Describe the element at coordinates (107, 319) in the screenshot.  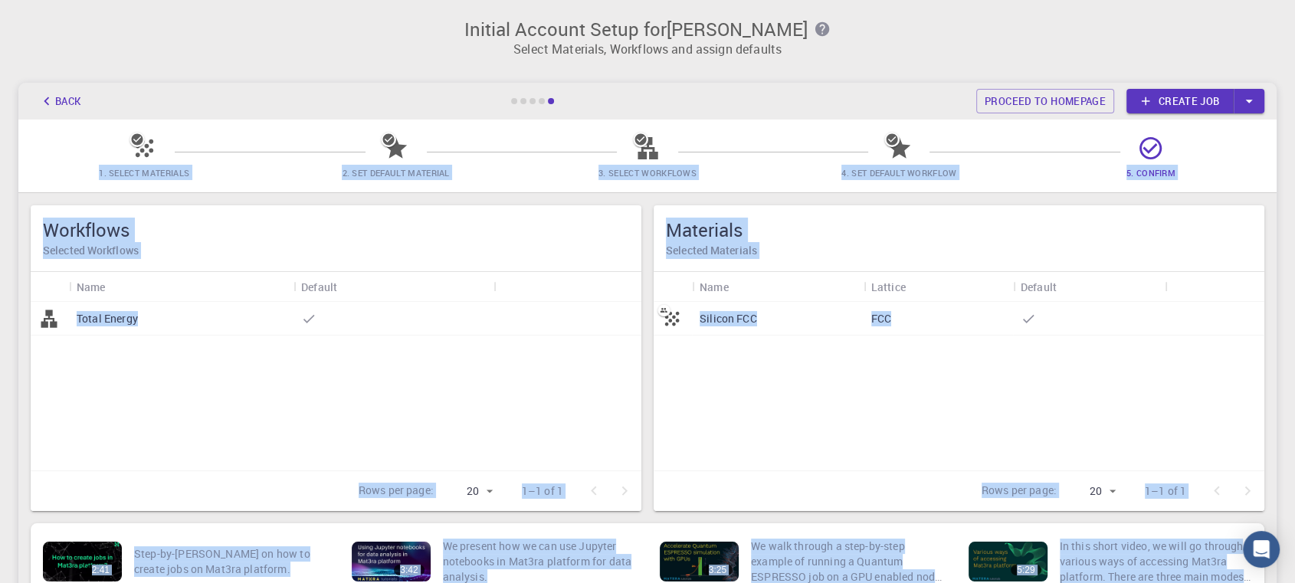
I see `p: Total Energy` at that location.